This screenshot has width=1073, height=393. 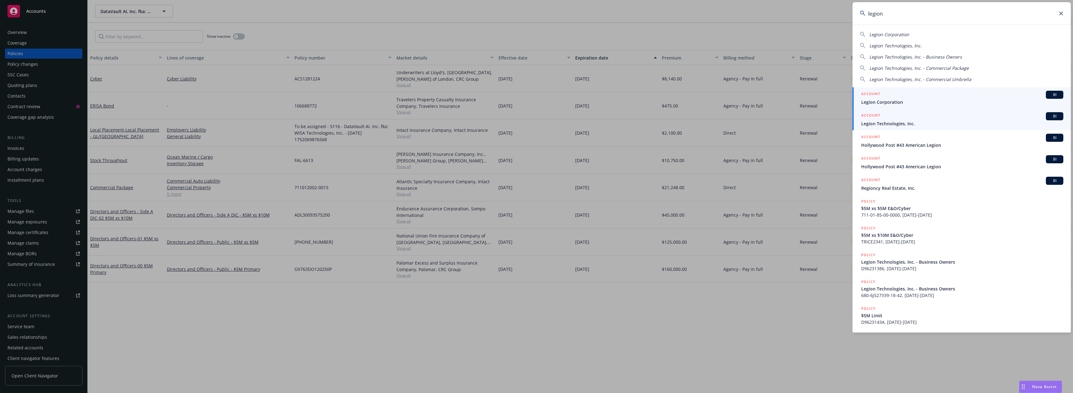 What do you see at coordinates (962, 98) in the screenshot?
I see `a: ACCOUNTBILegion Corporation` at bounding box center [962, 98].